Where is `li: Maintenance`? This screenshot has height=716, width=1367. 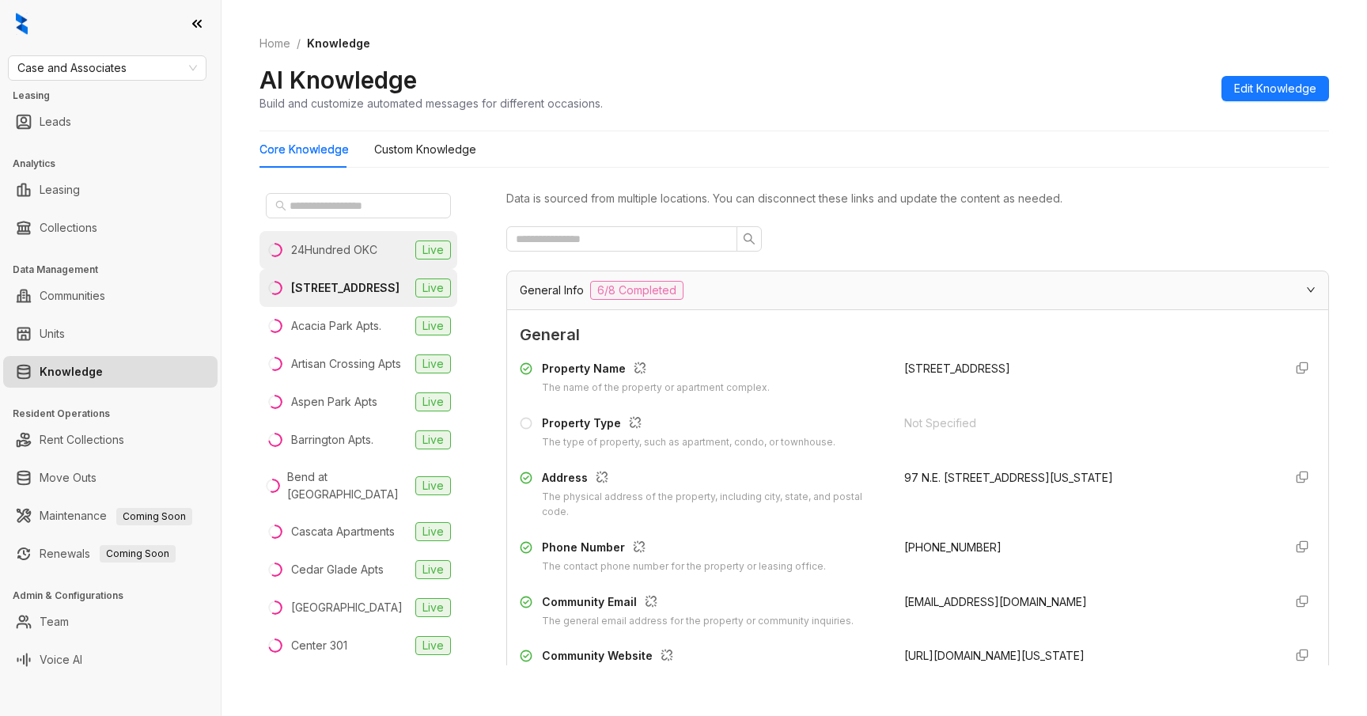
li: Maintenance is located at coordinates (110, 516).